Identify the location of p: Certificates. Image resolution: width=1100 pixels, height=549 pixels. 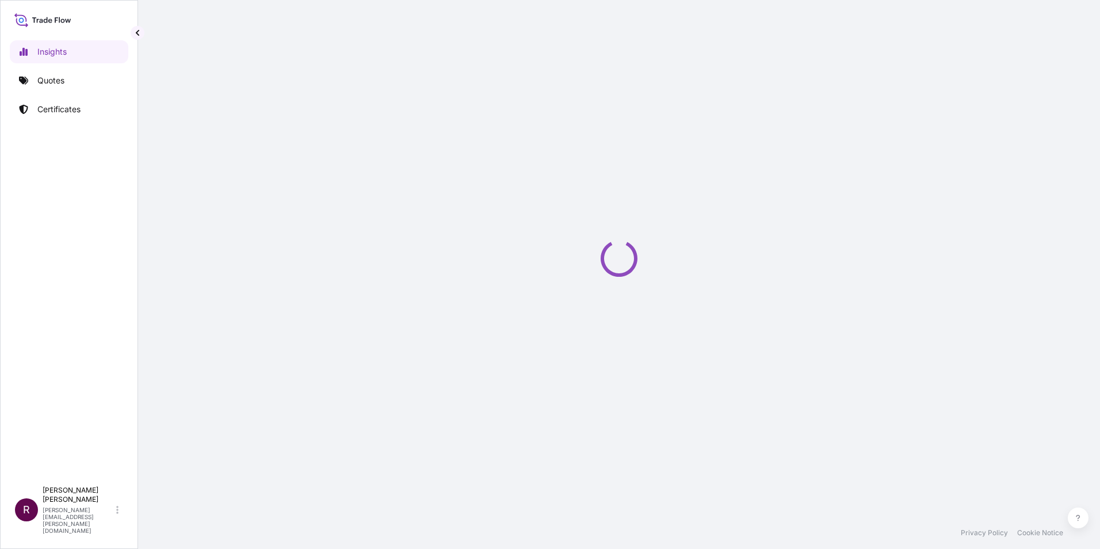
(59, 109).